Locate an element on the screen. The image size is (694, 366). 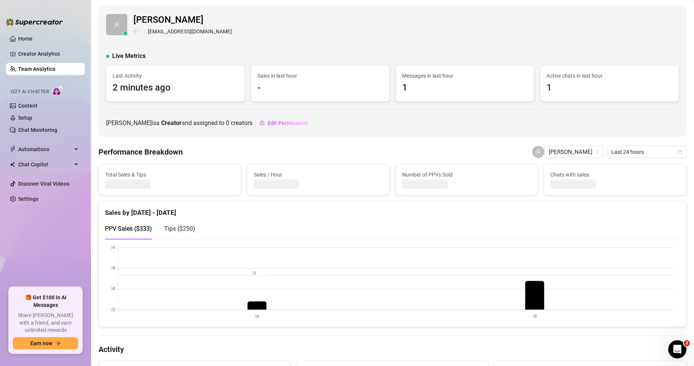
span: Chat Copilot is located at coordinates (45, 165).